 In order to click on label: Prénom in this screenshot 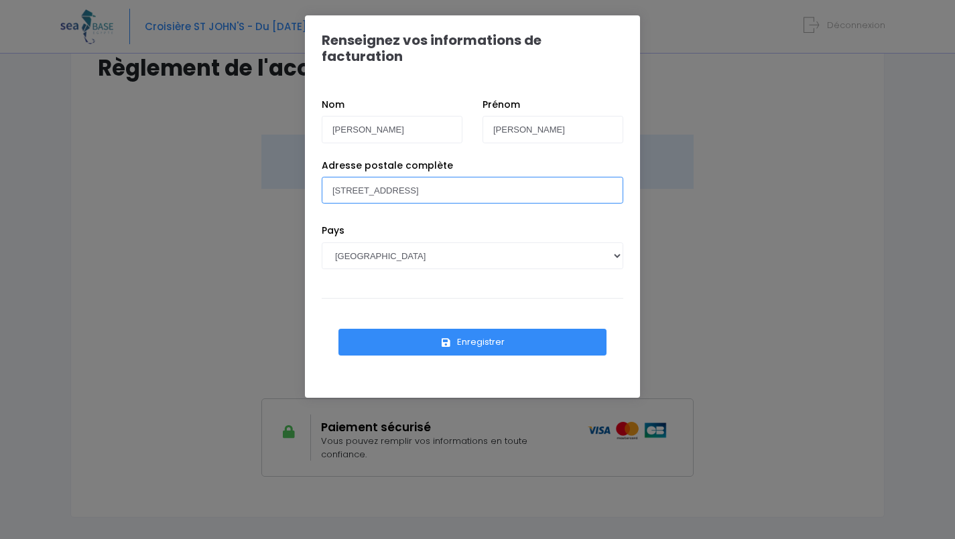, I will do `click(501, 105)`.